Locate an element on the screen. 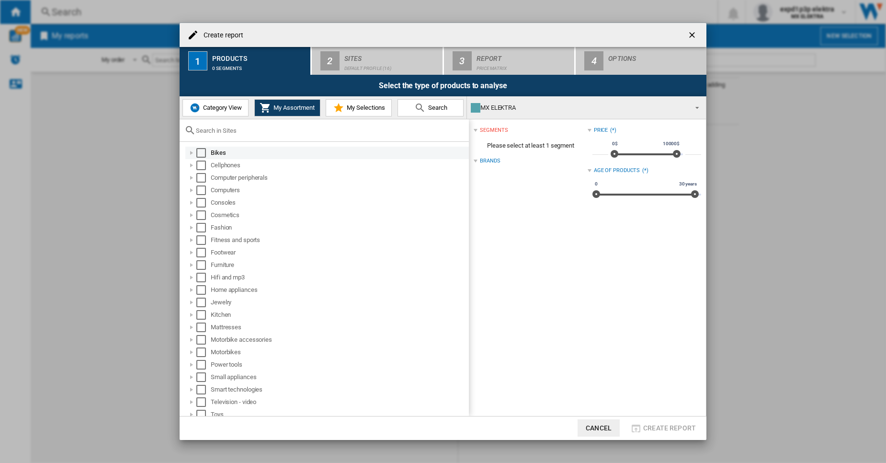 The width and height of the screenshot is (886, 463). button: Cancel is located at coordinates (599, 428).